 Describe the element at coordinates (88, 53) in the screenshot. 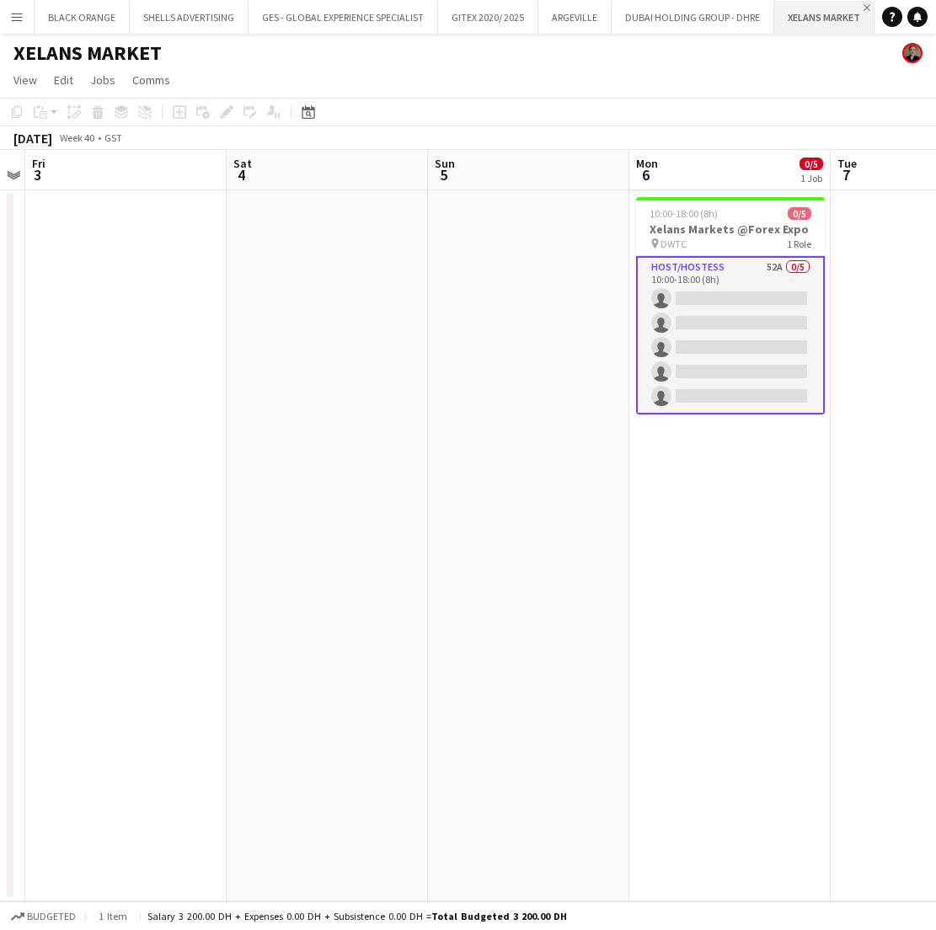

I see `h1: XELANS MARKET` at that location.